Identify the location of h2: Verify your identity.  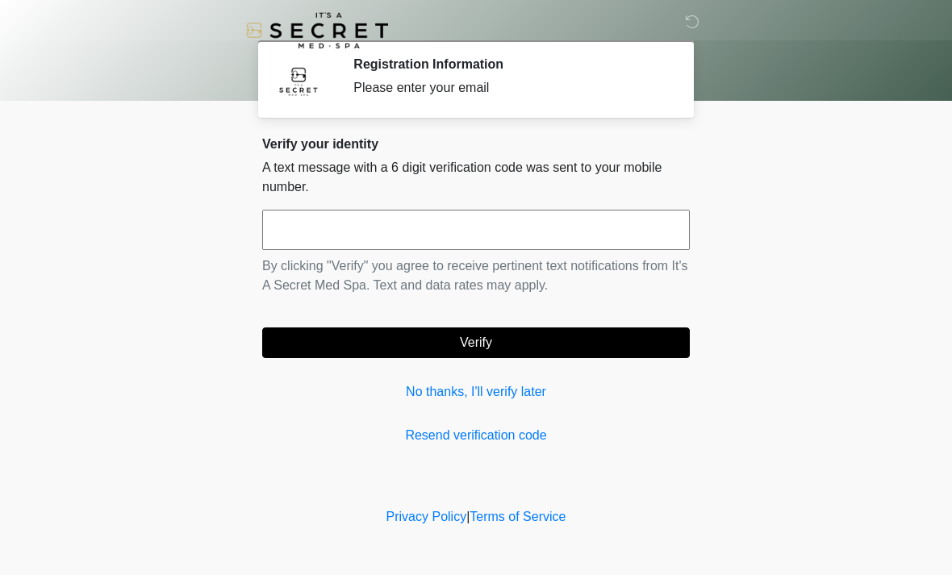
(476, 144).